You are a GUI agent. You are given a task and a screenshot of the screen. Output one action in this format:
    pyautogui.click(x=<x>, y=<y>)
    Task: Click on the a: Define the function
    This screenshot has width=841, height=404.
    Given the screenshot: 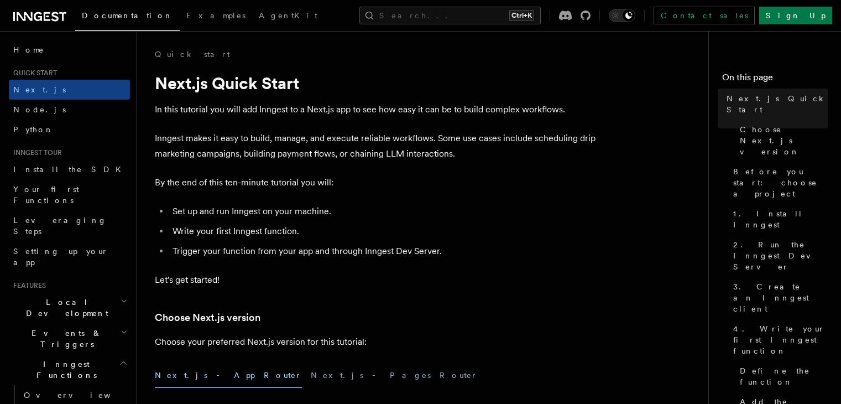 What is the action you would take?
    pyautogui.click(x=781, y=376)
    